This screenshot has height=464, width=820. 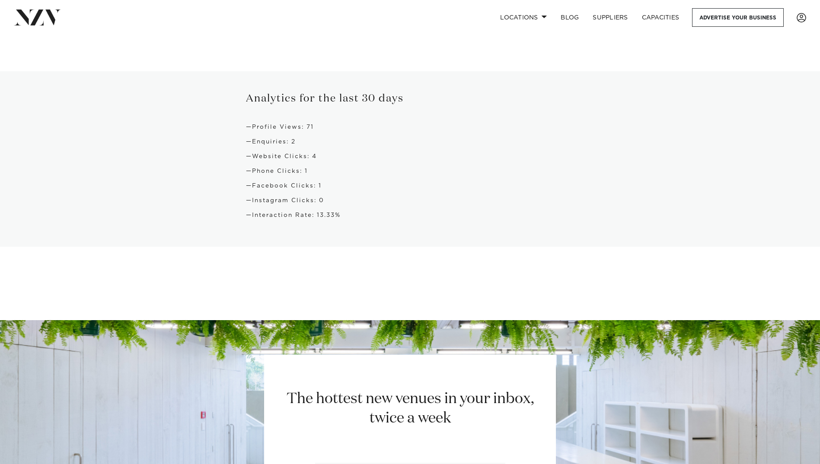 What do you see at coordinates (570, 17) in the screenshot?
I see `a: BLOG` at bounding box center [570, 17].